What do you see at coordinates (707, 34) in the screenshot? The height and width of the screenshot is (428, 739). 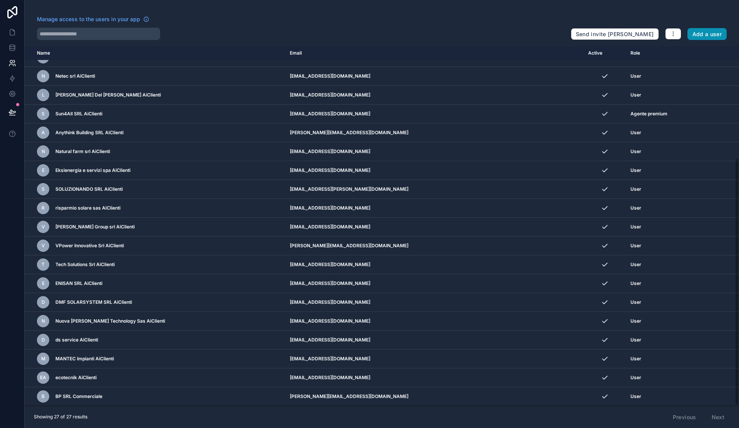 I see `a: Add a user` at bounding box center [707, 34].